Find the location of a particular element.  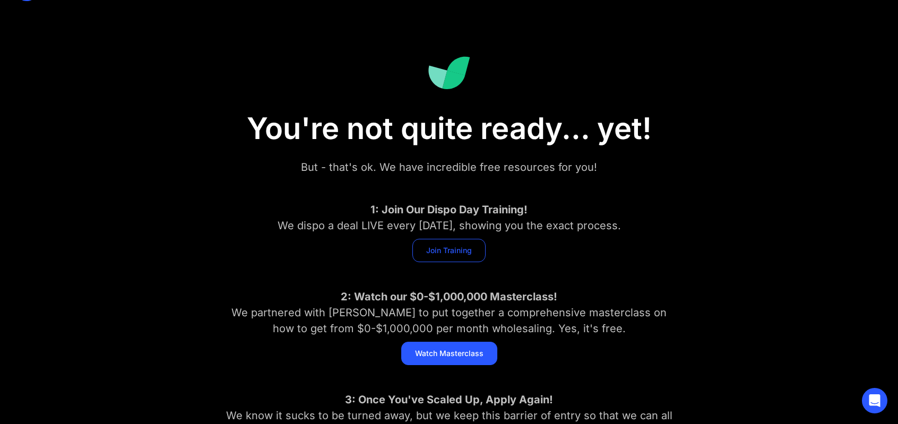

img: Investorlift Dashboard is located at coordinates (449, 73).